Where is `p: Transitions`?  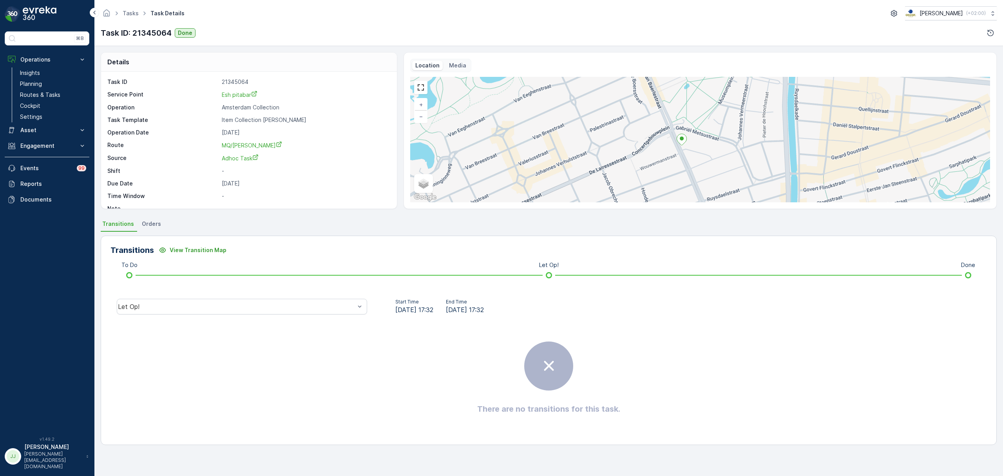 p: Transitions is located at coordinates (132, 250).